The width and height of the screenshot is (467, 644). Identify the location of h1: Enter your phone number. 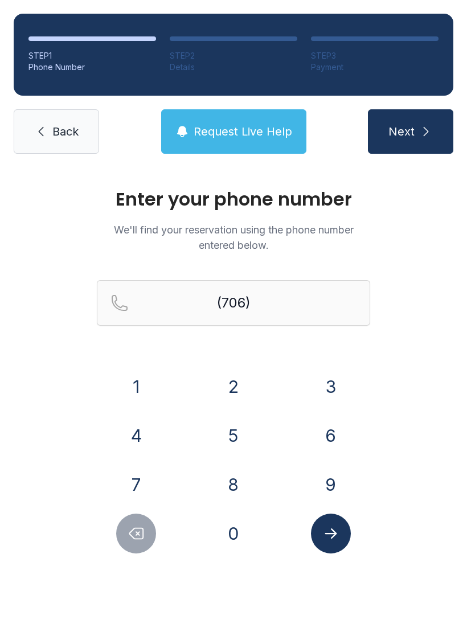
(233, 199).